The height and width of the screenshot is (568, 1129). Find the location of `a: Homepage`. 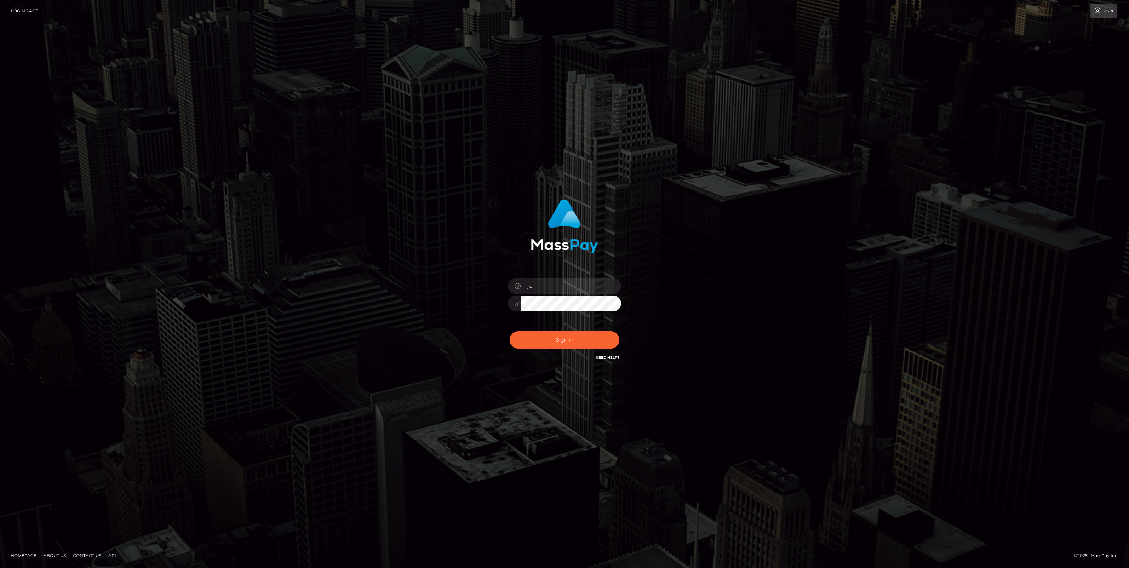

a: Homepage is located at coordinates (23, 555).